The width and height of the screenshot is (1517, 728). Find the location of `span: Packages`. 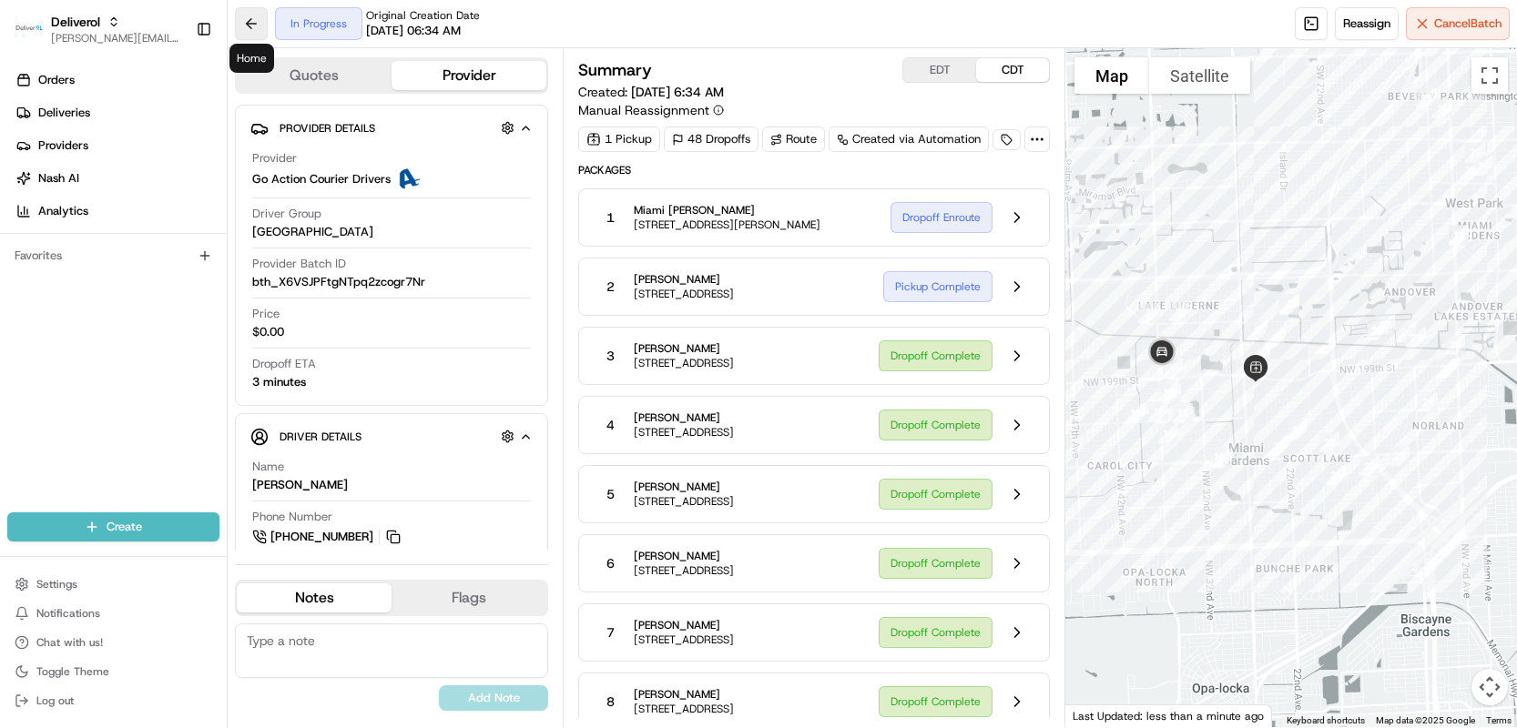

span: Packages is located at coordinates (814, 170).